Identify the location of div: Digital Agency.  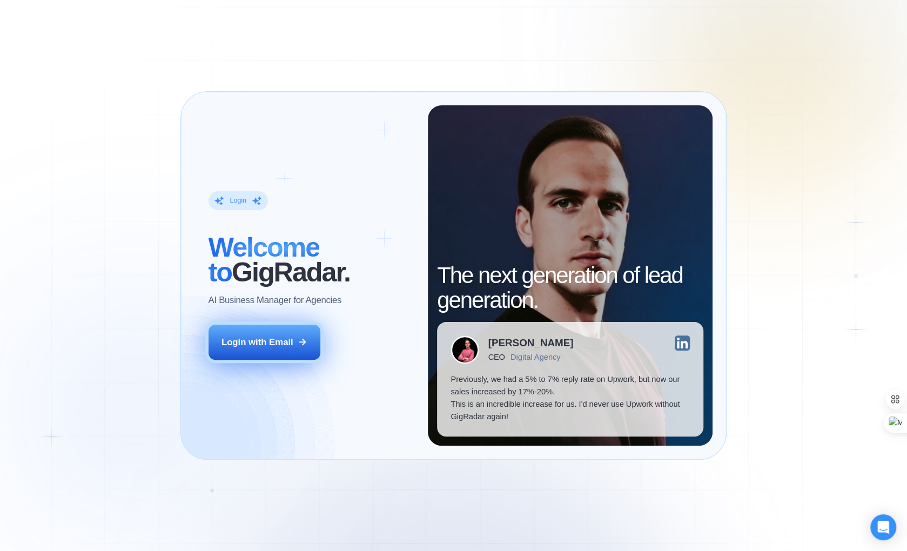
(536, 357).